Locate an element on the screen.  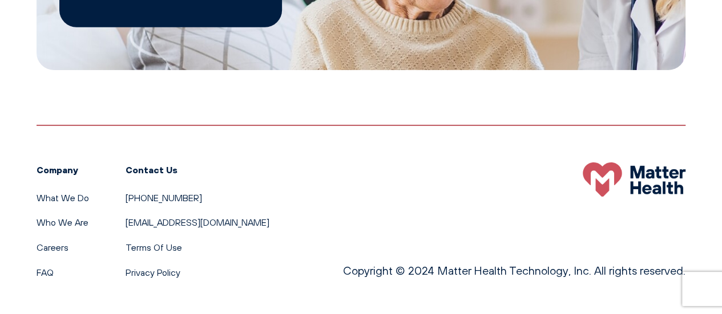
a: Who We Are is located at coordinates (62, 223).